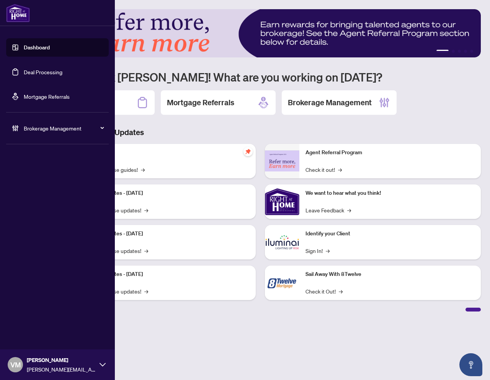 This screenshot has width=490, height=380. I want to click on p: Sail Away With 8Twelve, so click(390, 275).